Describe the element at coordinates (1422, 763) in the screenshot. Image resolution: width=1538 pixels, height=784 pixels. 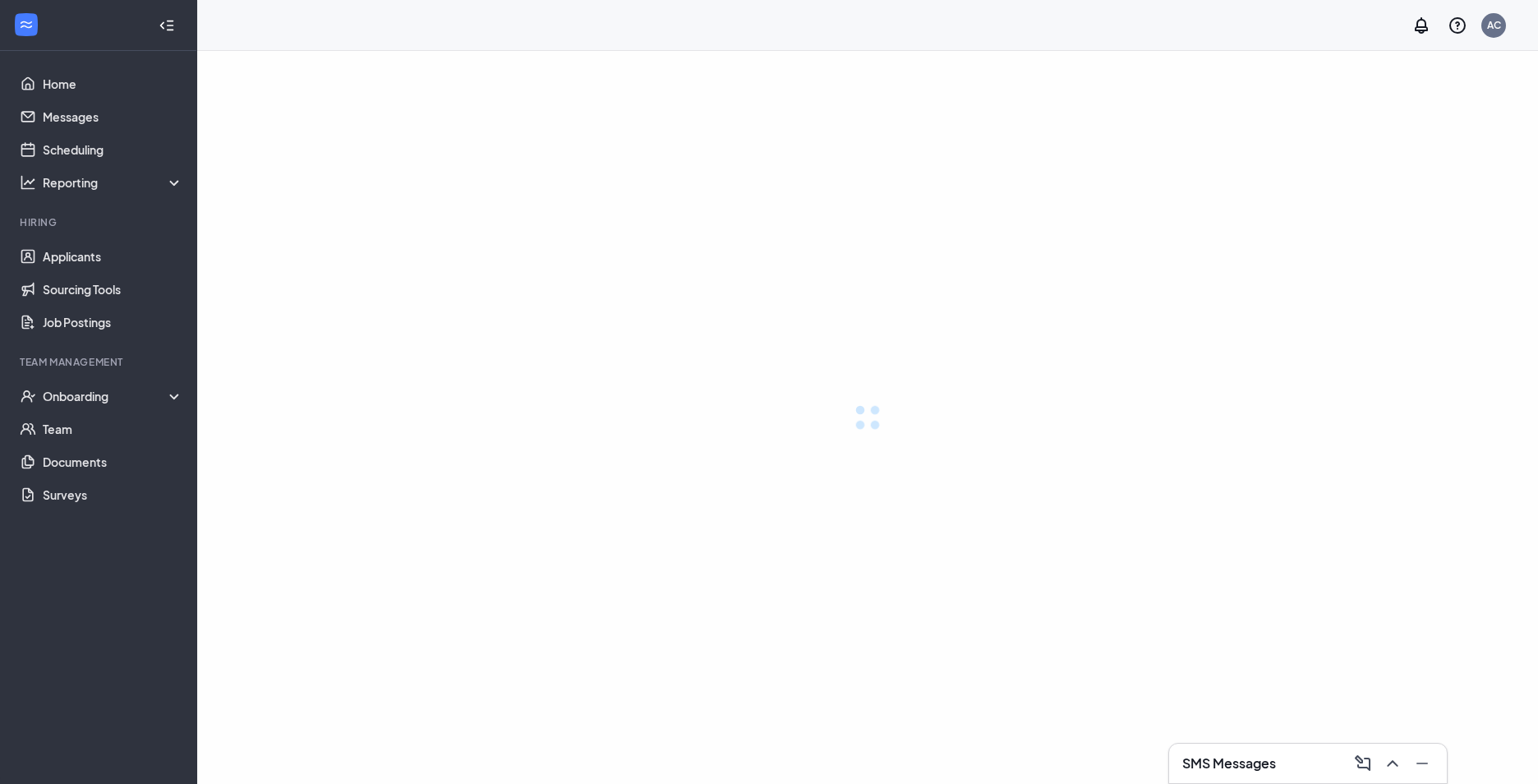
I see `svg: Minimize` at that location.